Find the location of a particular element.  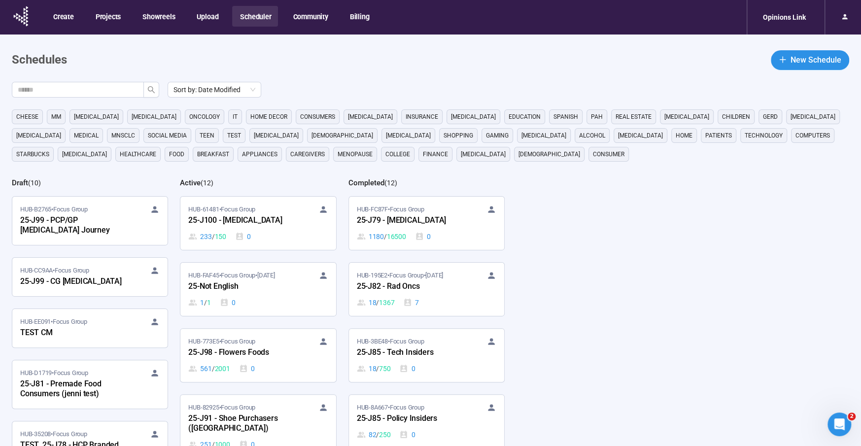

span: Food is located at coordinates (176, 154).